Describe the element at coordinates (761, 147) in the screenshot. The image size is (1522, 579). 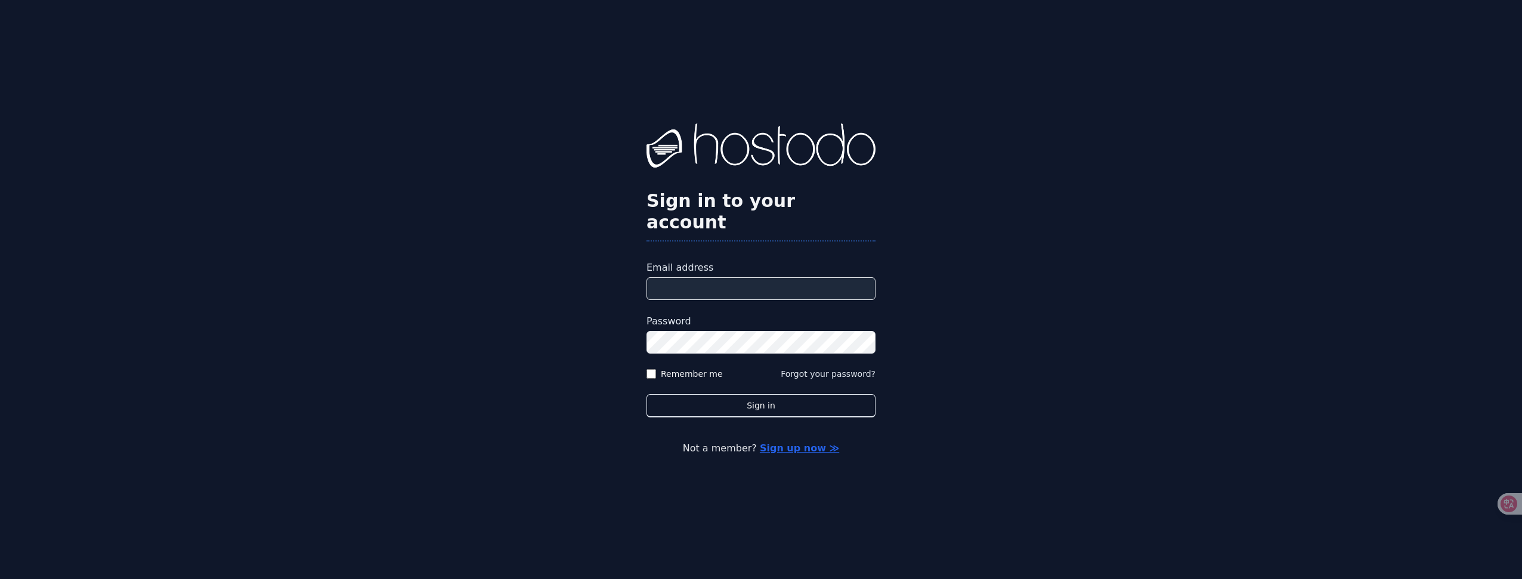
I see `img: Hostodo` at that location.